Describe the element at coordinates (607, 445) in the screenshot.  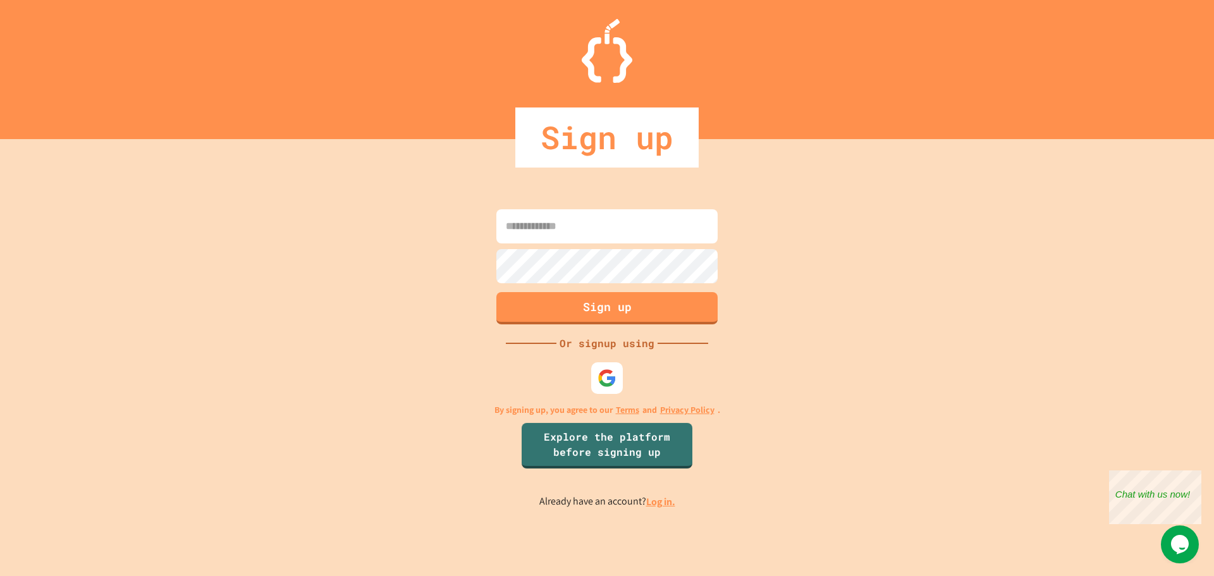
I see `a: Explore the platform before signing up` at that location.